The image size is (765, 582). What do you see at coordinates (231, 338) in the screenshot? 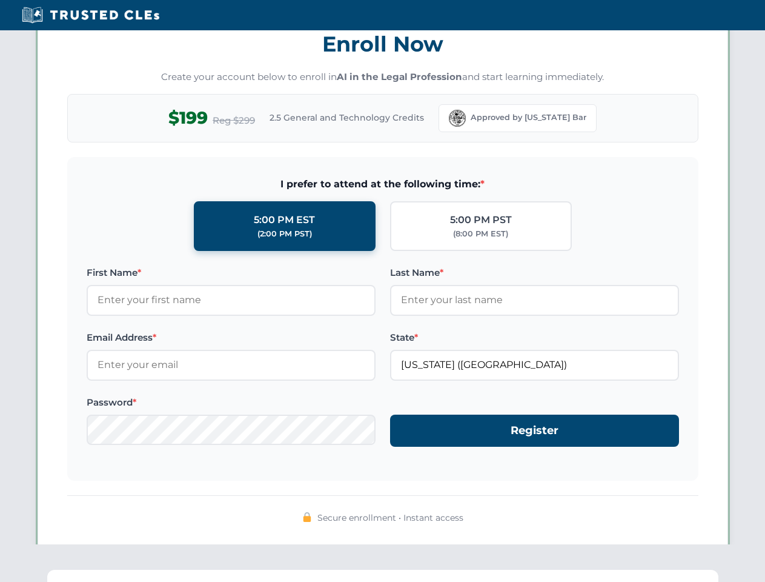
I see `label: Email Address` at bounding box center [231, 338].